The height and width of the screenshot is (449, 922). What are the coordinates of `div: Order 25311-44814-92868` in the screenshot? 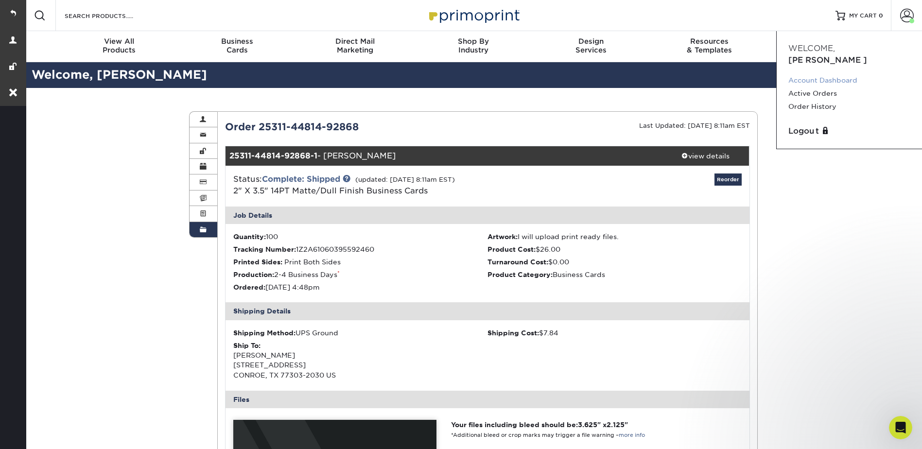 It's located at (353, 127).